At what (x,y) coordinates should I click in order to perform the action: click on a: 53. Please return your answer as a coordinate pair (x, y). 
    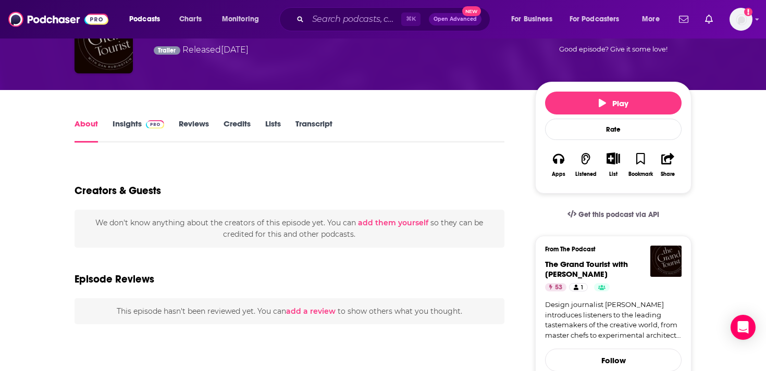
    Looking at the image, I should click on (555, 287).